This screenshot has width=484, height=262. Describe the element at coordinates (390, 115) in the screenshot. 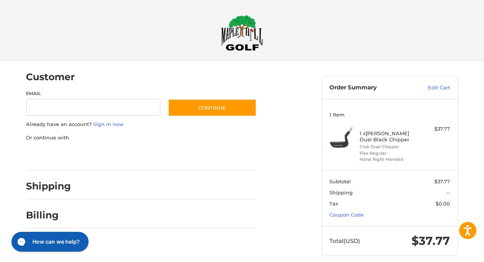

I see `h3: 1 Item` at that location.